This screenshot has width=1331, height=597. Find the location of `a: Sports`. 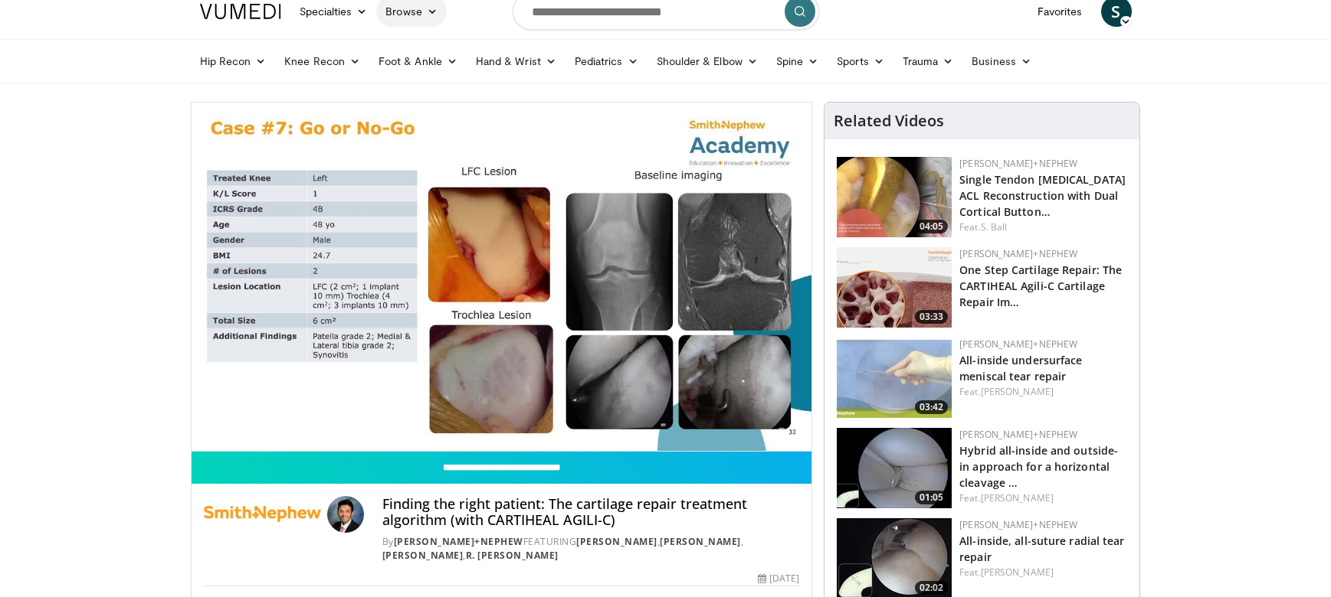

a: Sports is located at coordinates (860, 61).